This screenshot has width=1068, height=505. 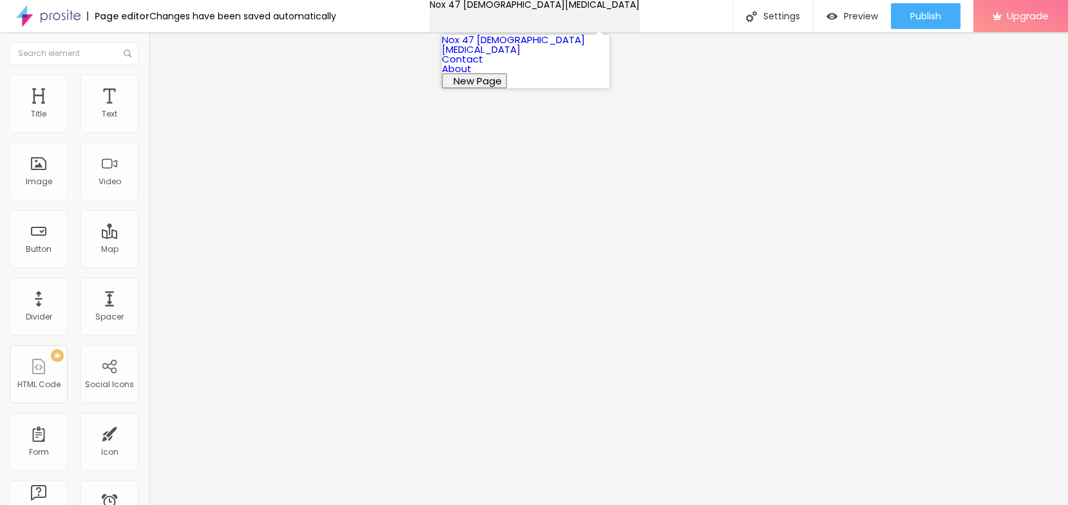 I want to click on div: HTML Code, so click(x=39, y=385).